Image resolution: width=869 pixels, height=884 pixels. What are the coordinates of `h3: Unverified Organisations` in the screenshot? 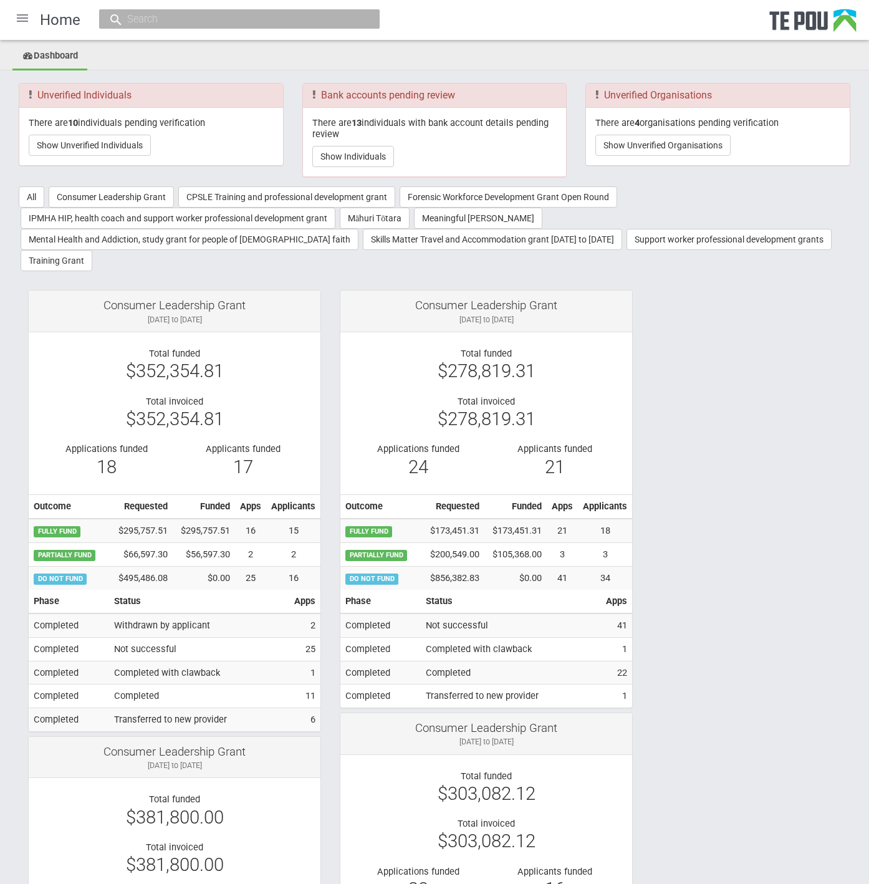 It's located at (718, 95).